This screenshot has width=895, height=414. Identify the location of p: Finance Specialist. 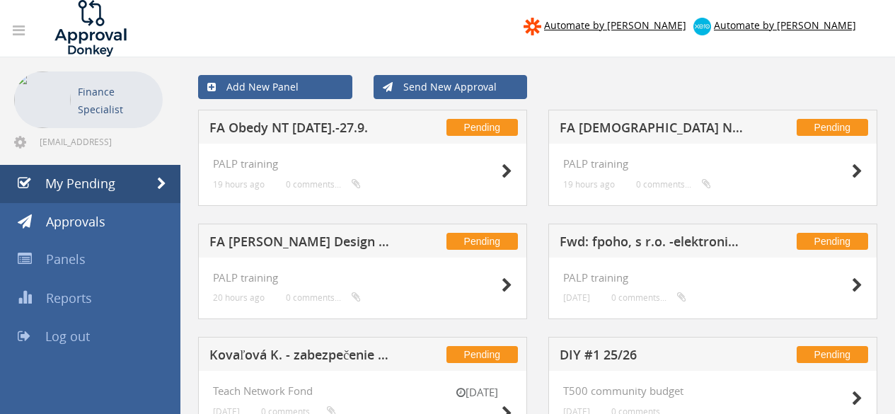
(117, 100).